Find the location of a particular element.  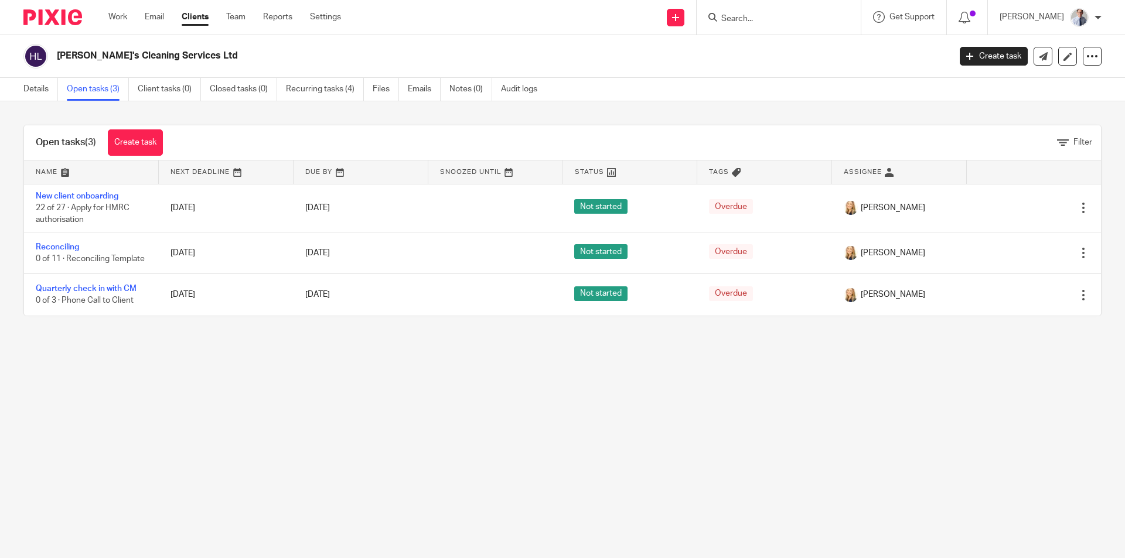

span: Filter is located at coordinates (1083, 142).